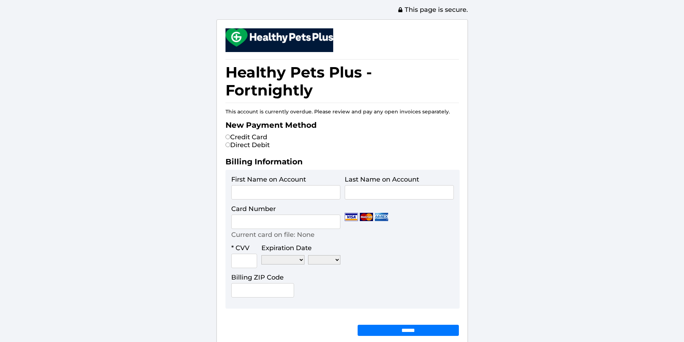  Describe the element at coordinates (228, 145) in the screenshot. I see `input: Direct Debit` at that location.